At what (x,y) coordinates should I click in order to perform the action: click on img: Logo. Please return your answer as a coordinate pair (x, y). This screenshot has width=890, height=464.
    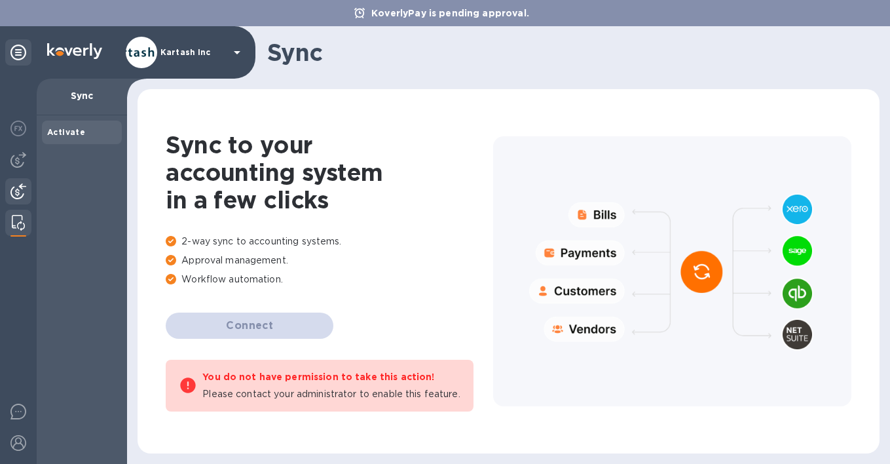
    Looking at the image, I should click on (75, 51).